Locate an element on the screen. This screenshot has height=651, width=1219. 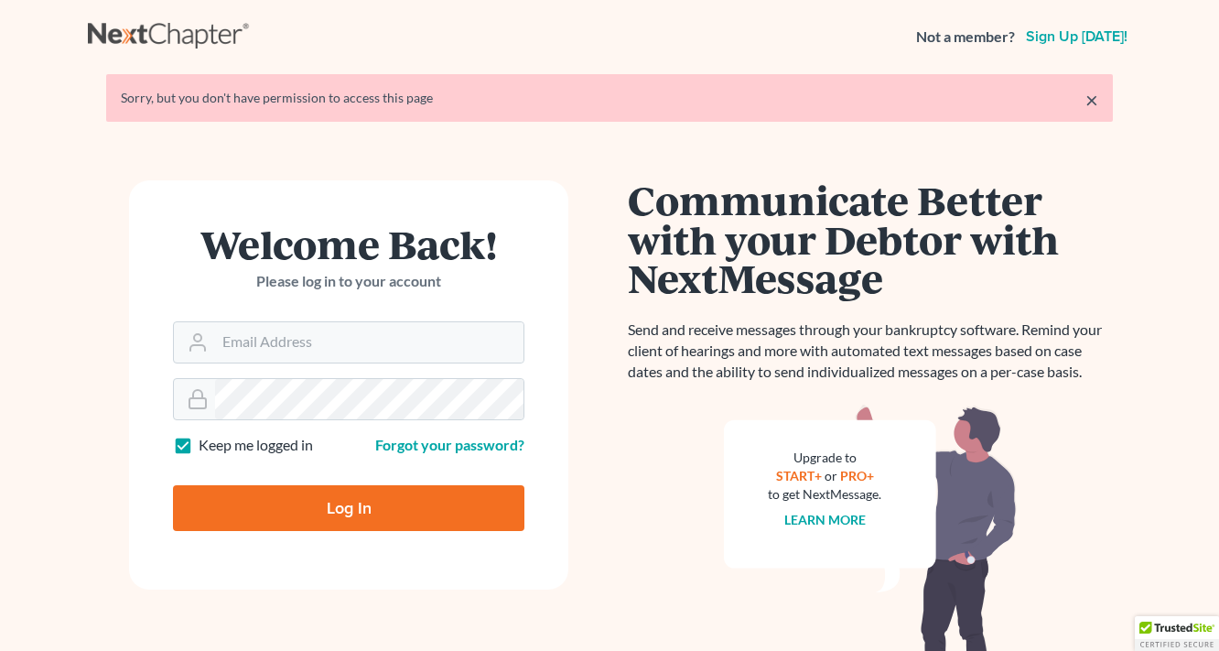
p: Please log in to your account is located at coordinates (349, 281).